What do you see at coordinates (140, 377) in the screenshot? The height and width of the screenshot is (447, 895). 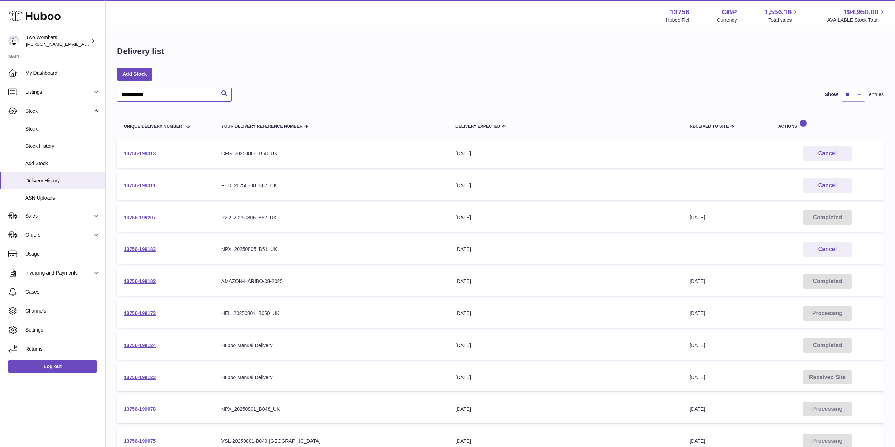 I see `a: 13756-199123` at bounding box center [140, 377].